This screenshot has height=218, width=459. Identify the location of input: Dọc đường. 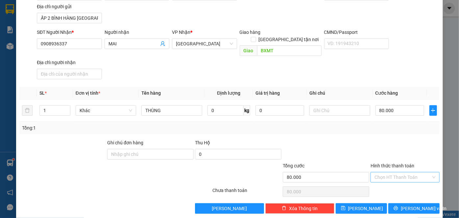
(289, 51).